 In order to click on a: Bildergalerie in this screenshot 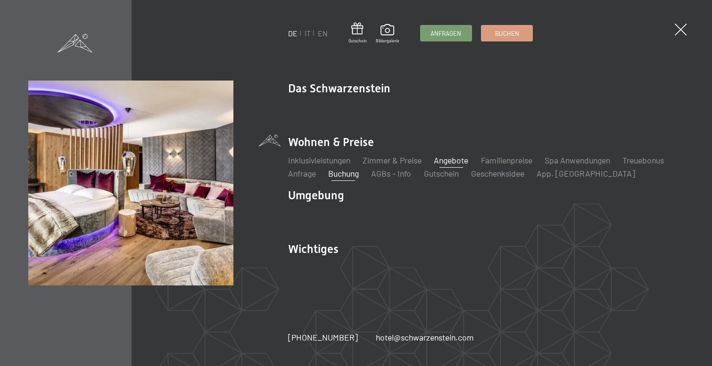, I will do `click(387, 34)`.